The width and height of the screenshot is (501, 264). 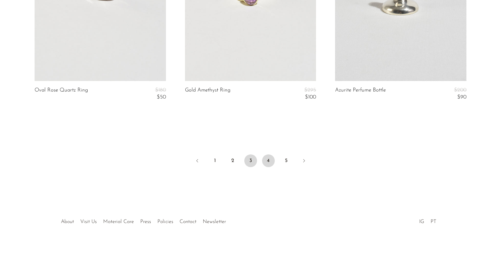 I want to click on a: Press, so click(x=146, y=221).